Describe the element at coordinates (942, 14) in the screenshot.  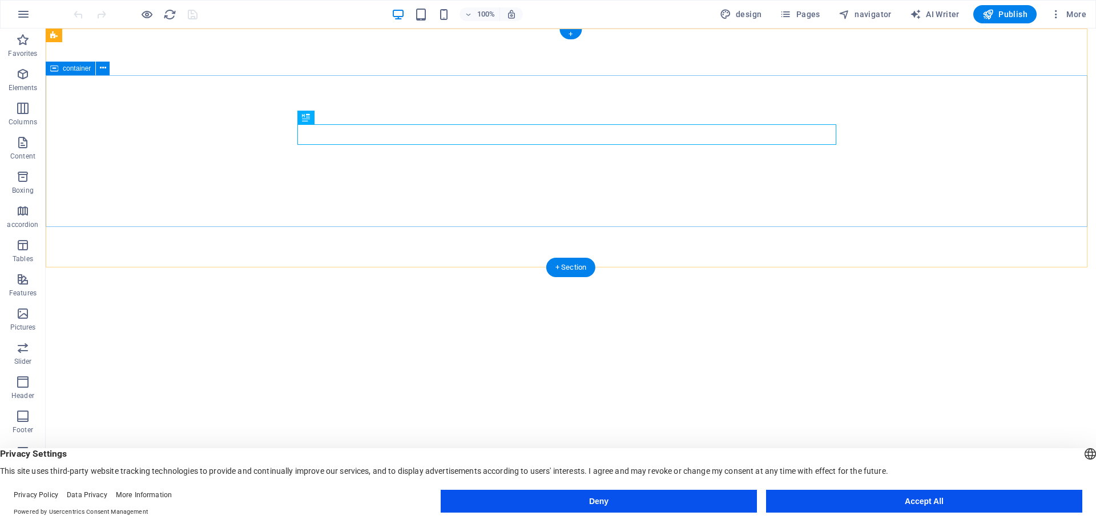
I see `font: AI Writer` at that location.